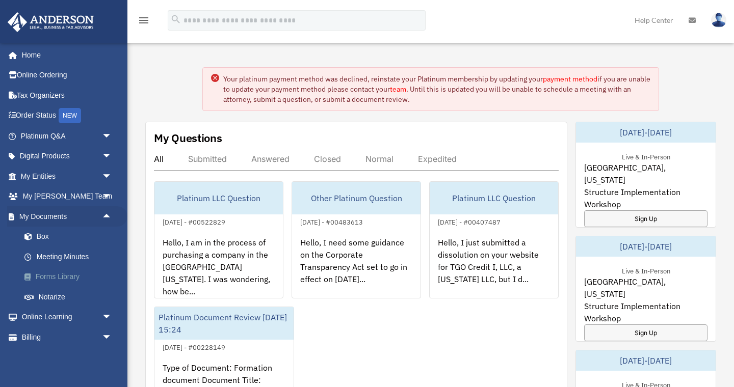 This screenshot has width=734, height=387. What do you see at coordinates (71, 277) in the screenshot?
I see `a: Forms Library` at bounding box center [71, 277].